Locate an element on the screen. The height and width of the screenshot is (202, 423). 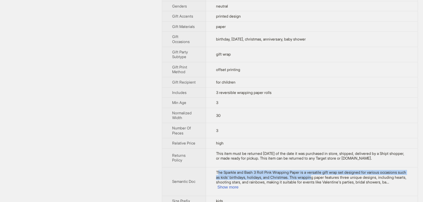
span: Gift Accents is located at coordinates (183, 16).